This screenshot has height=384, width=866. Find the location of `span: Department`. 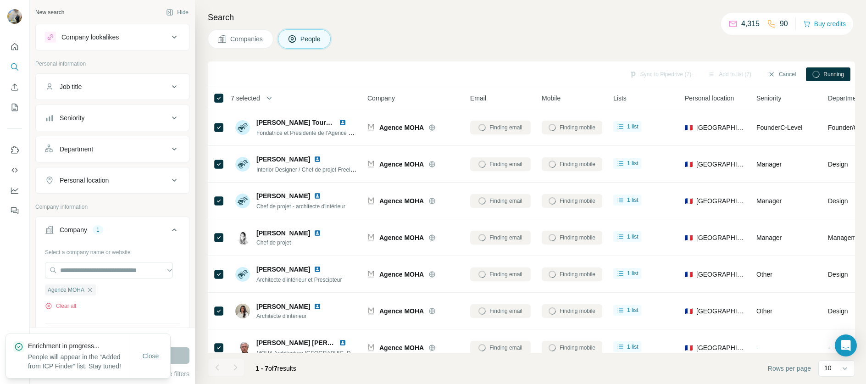

span: Department is located at coordinates (845, 98).